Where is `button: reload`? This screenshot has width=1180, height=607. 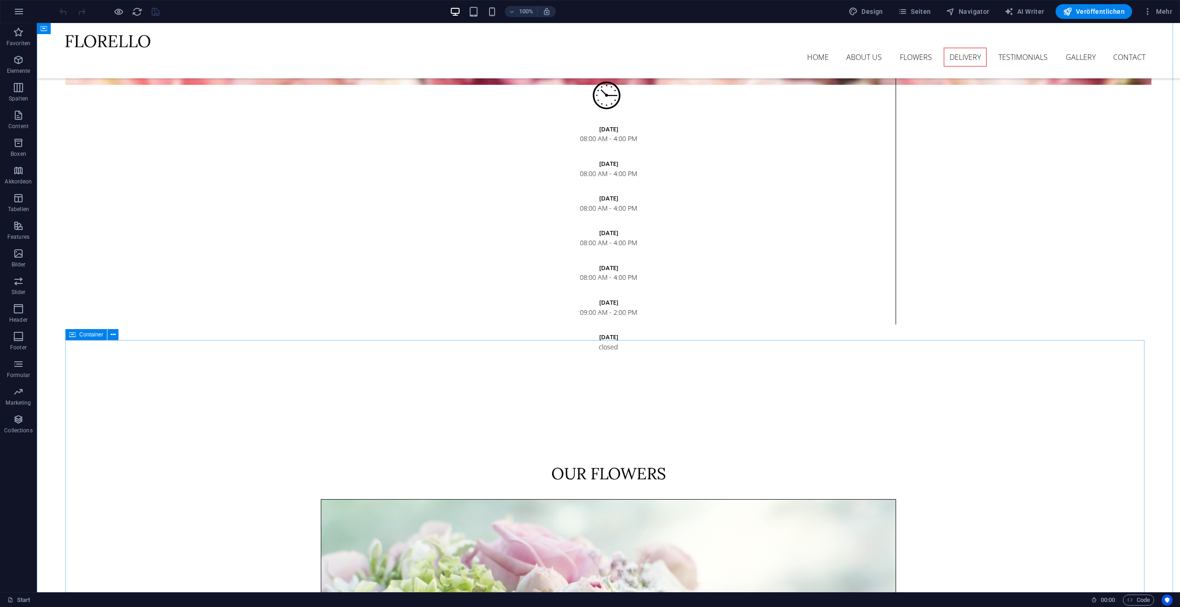 button: reload is located at coordinates (137, 12).